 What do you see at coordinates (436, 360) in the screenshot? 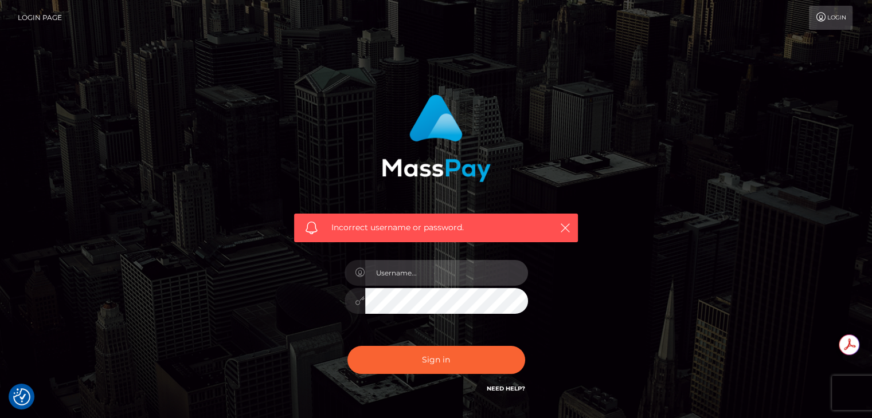
I see `button: Sign in` at bounding box center [436, 360].